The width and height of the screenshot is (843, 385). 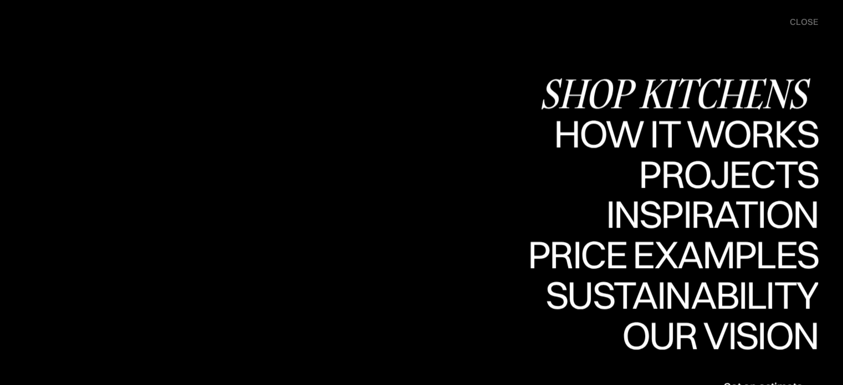 What do you see at coordinates (678, 94) in the screenshot?
I see `a: Shop KitchensShop Kitchens` at bounding box center [678, 94].